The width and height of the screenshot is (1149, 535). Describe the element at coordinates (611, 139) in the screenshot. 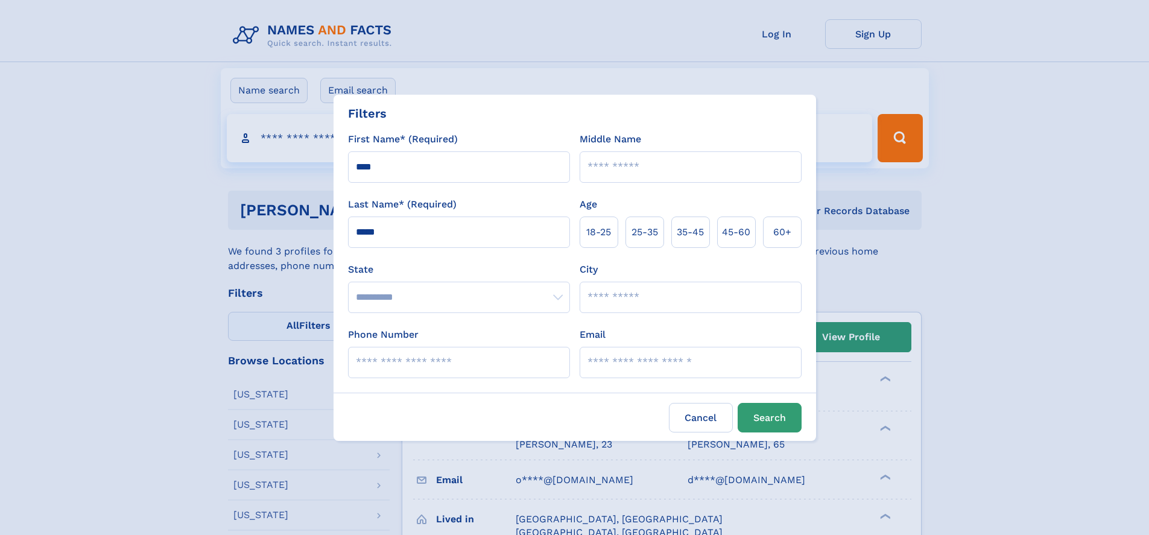

I see `label: Middle Name` at that location.